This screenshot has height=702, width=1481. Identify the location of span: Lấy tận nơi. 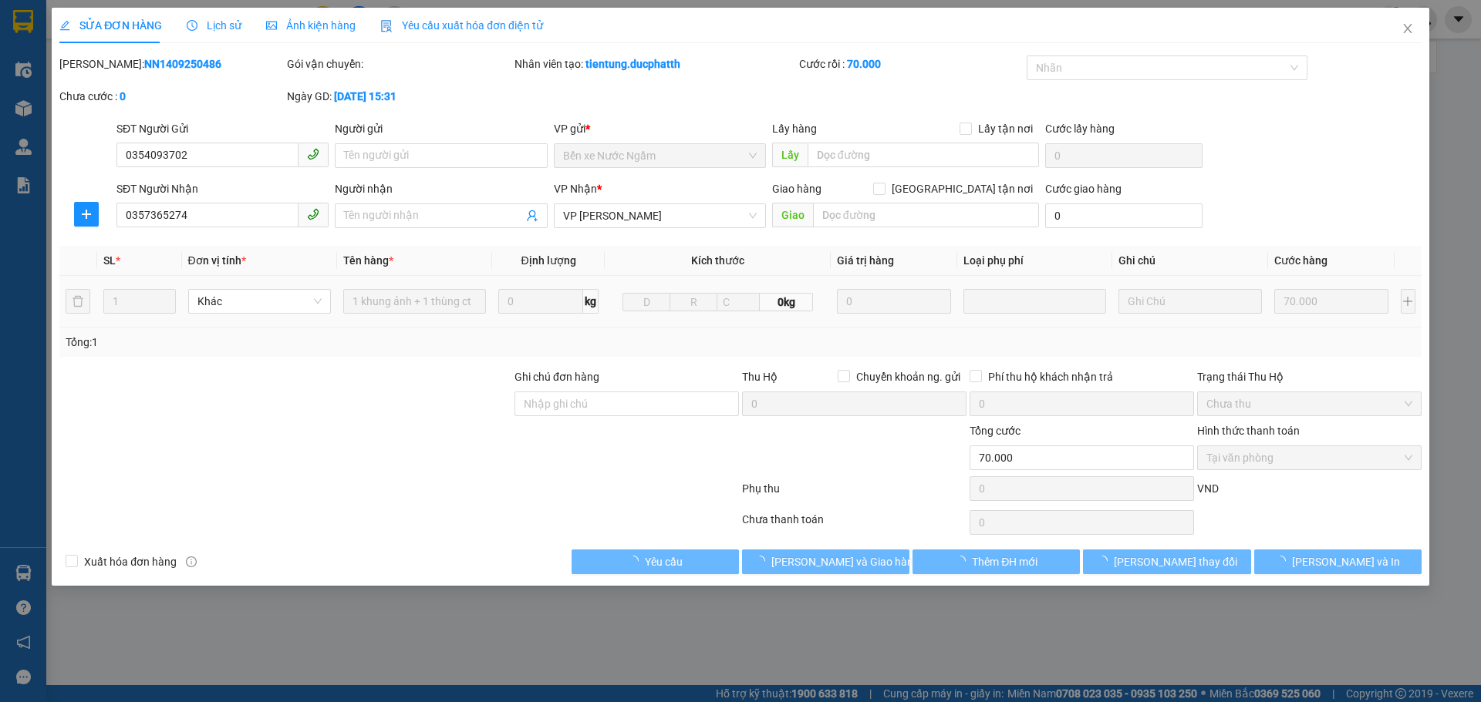
(1005, 129).